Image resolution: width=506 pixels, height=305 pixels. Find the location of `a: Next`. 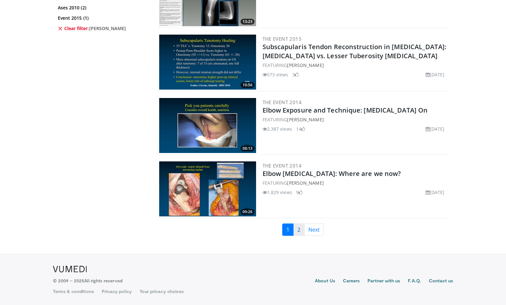

a: Next is located at coordinates (314, 229).